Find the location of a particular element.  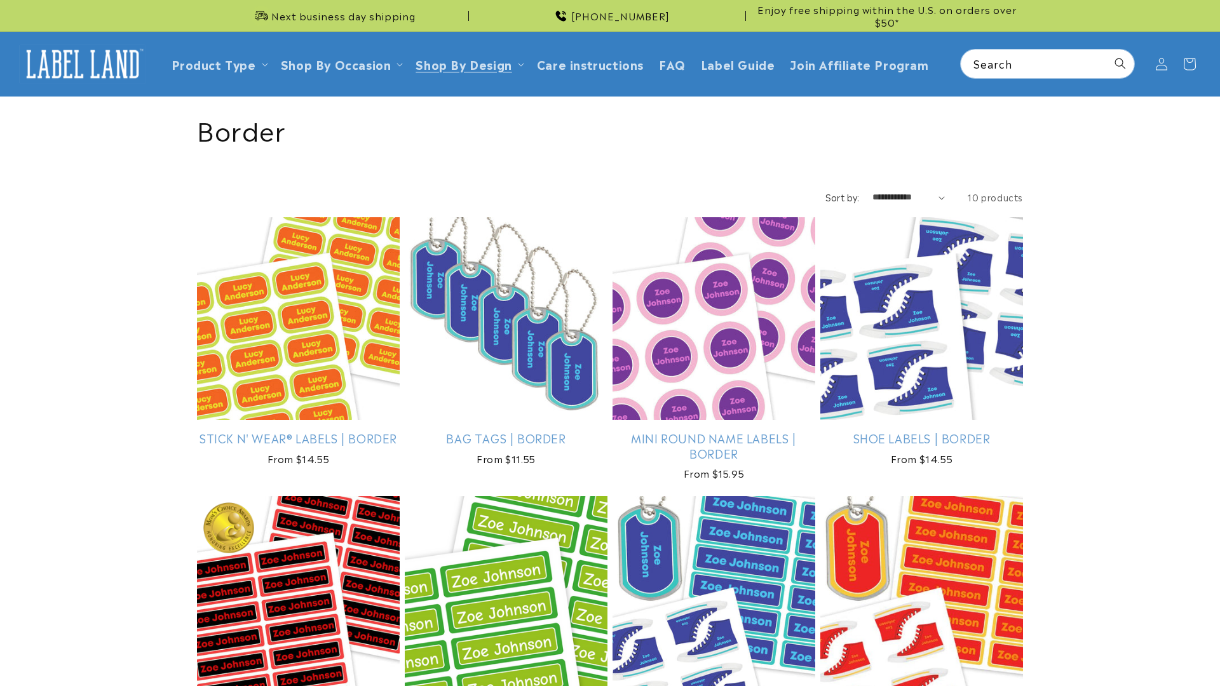

a: Shop By Design is located at coordinates (463, 64).